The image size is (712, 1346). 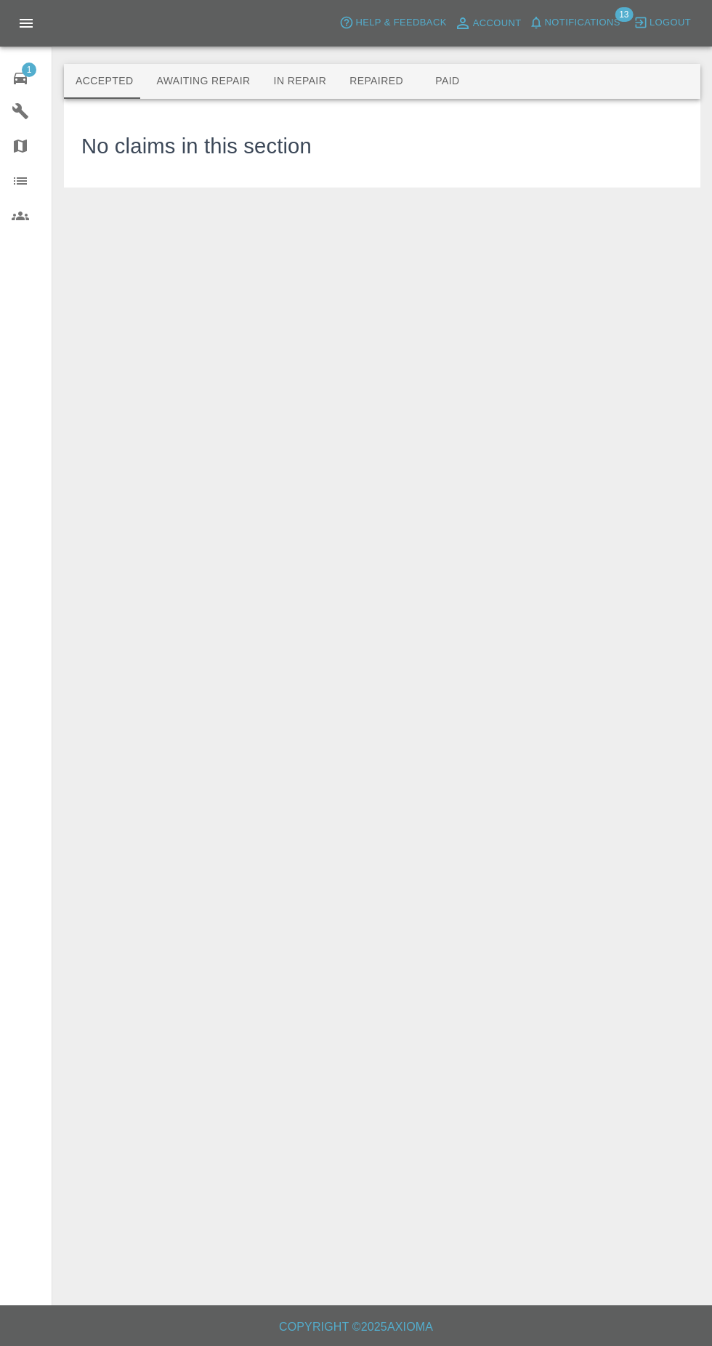 What do you see at coordinates (196, 147) in the screenshot?
I see `h3: No claims in this section` at bounding box center [196, 147].